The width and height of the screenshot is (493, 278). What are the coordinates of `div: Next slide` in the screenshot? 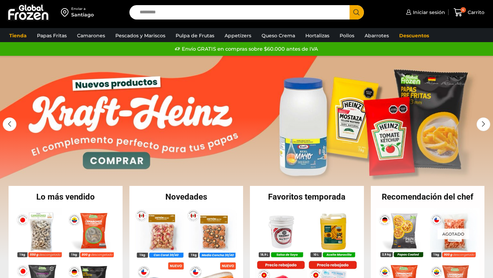 It's located at (484, 124).